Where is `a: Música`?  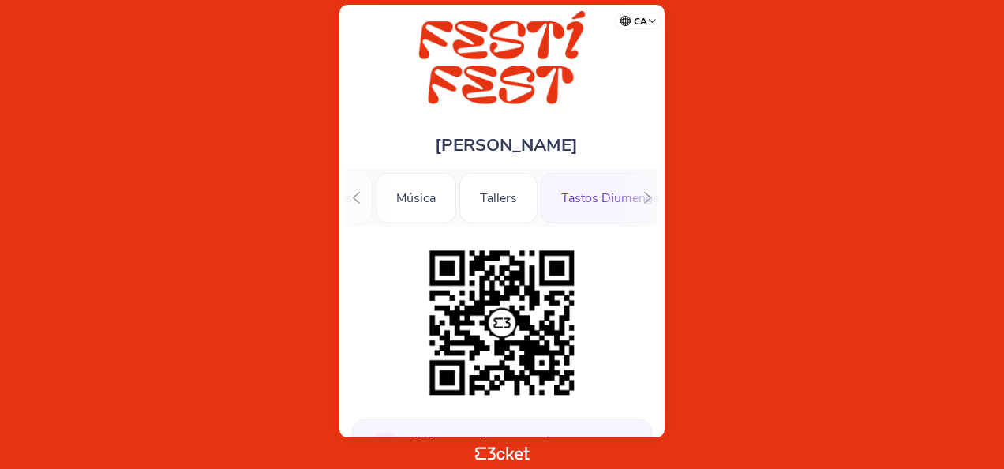 a: Música is located at coordinates (416, 196).